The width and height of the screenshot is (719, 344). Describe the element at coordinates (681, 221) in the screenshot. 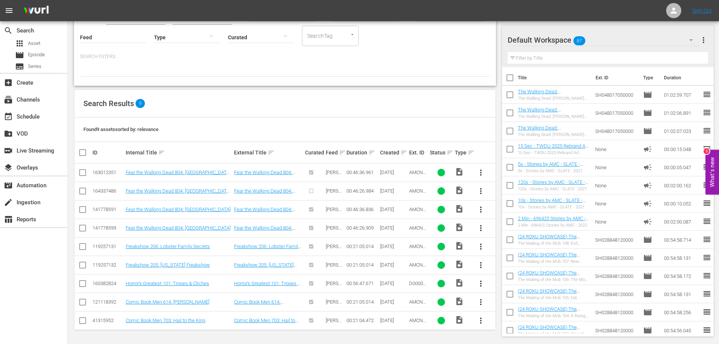

I see `td: 00:02:00.087` at that location.